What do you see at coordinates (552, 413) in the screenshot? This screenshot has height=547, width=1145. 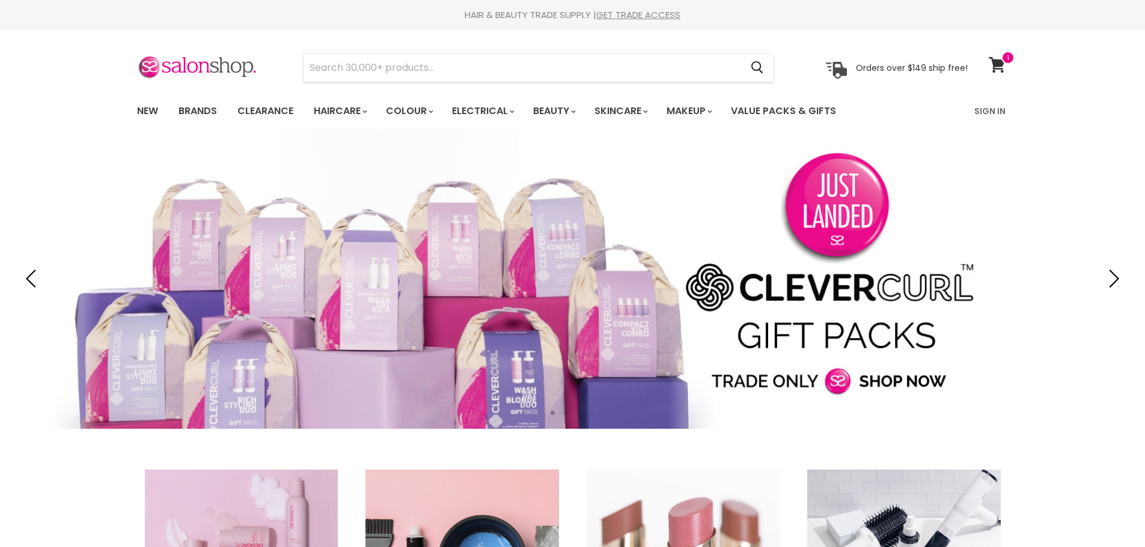 I see `li: Page dot 1` at bounding box center [552, 413].